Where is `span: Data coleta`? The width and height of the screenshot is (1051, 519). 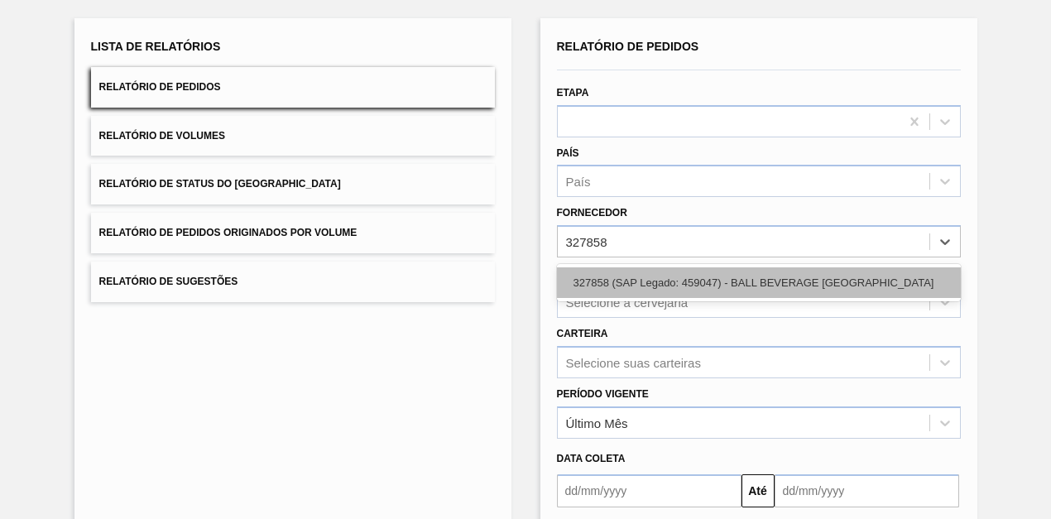 span: Data coleta is located at coordinates (591, 458).